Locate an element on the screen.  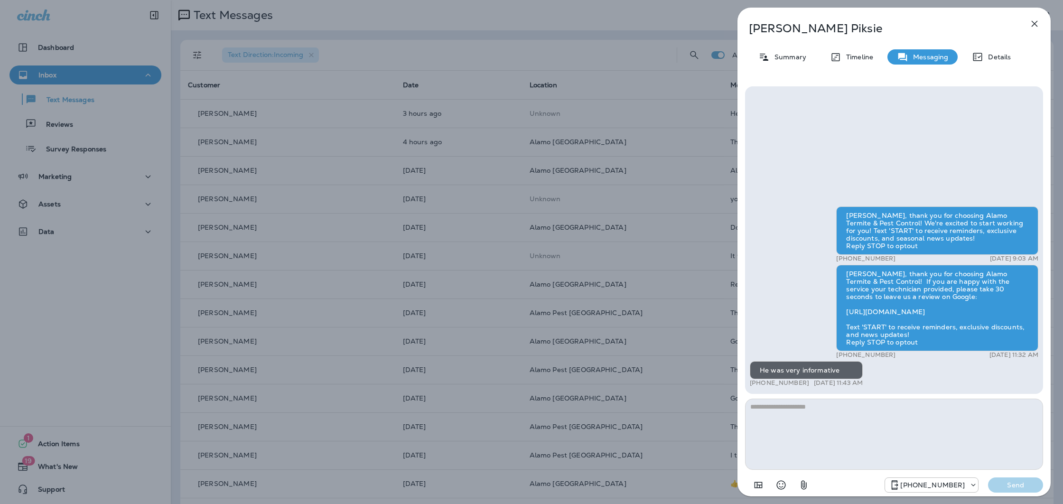
div: He was very informative is located at coordinates (806, 370).